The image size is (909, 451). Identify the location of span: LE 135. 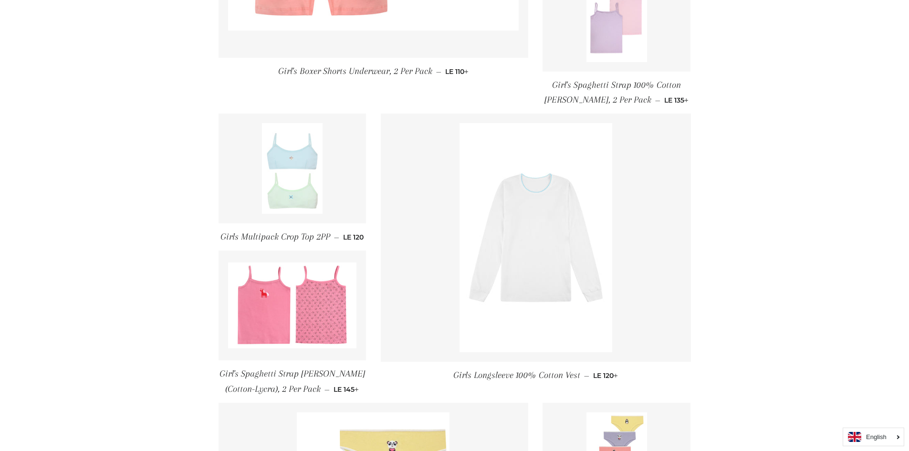
(676, 100).